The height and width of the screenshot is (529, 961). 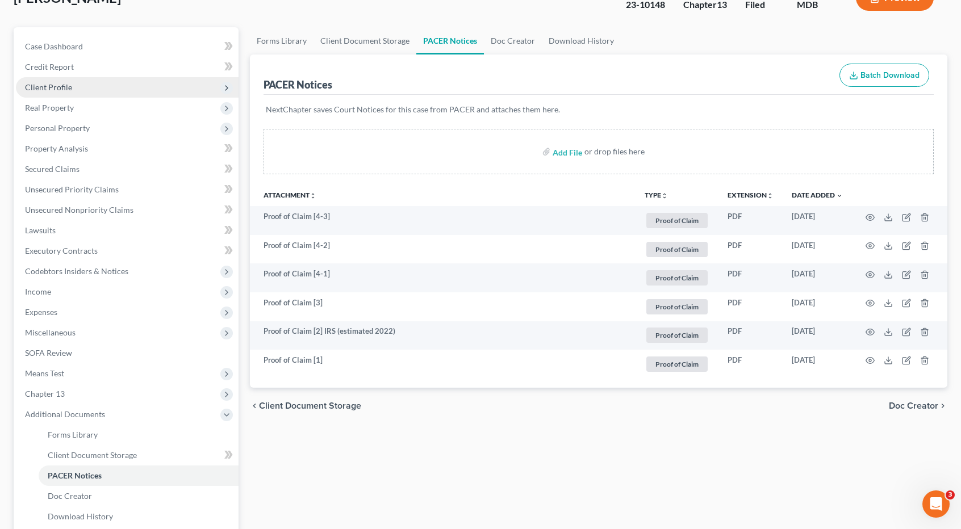 What do you see at coordinates (306, 406) in the screenshot?
I see `button: chevron_left Client Document Storage` at bounding box center [306, 406].